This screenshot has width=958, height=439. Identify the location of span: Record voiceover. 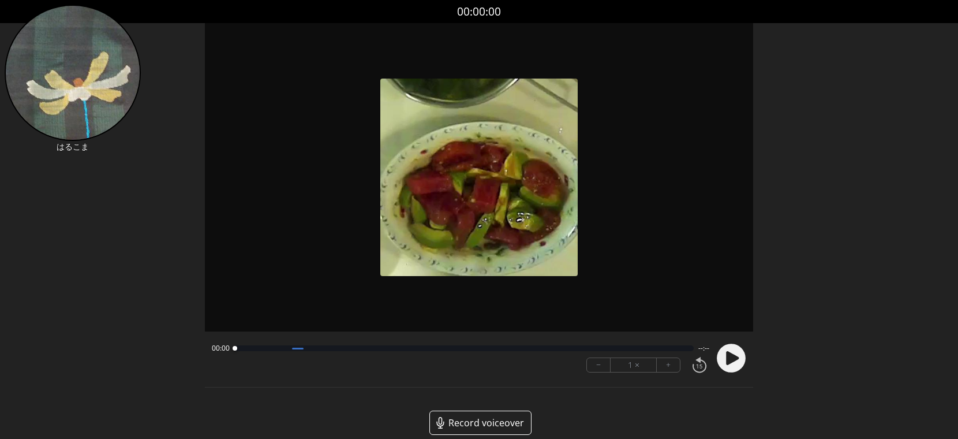
(486, 422).